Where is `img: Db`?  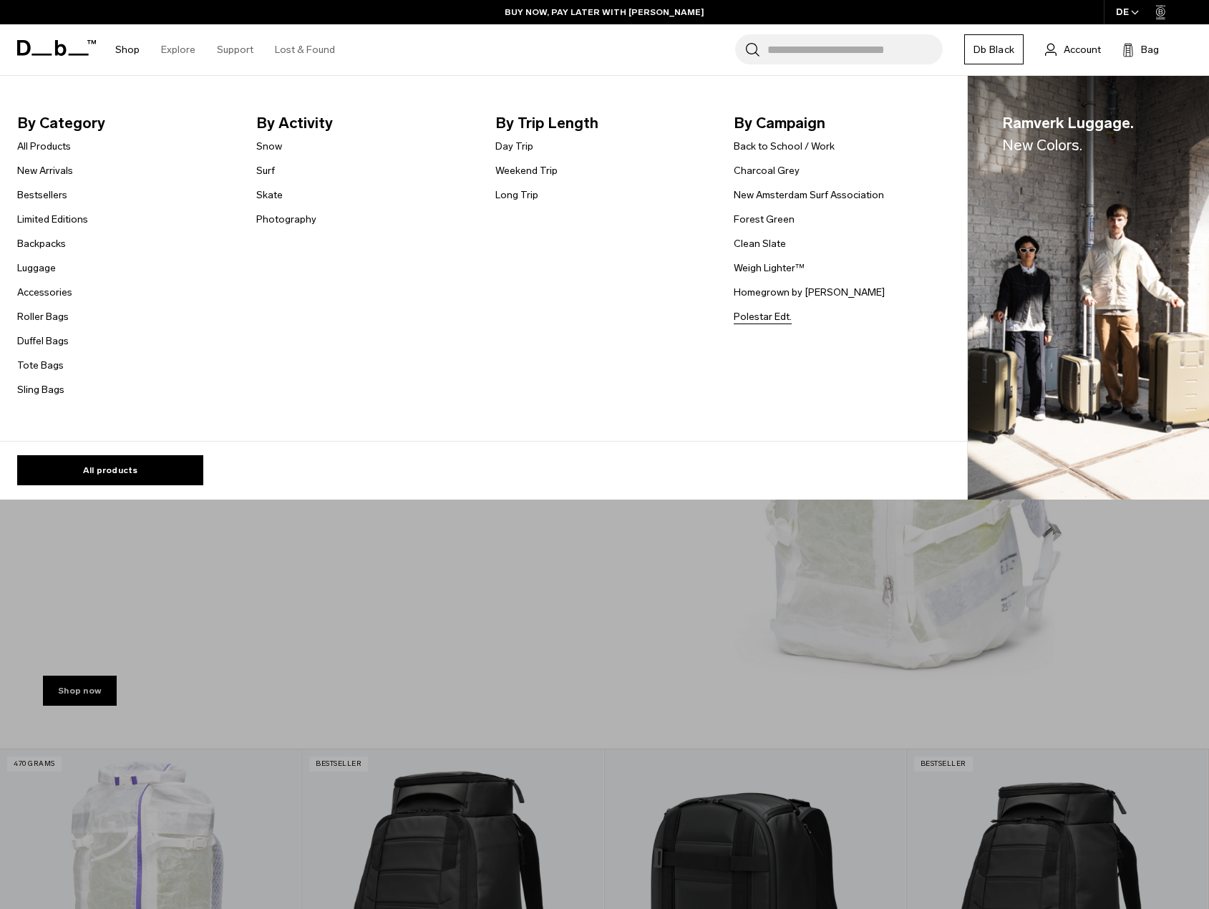 img: Db is located at coordinates (1088, 288).